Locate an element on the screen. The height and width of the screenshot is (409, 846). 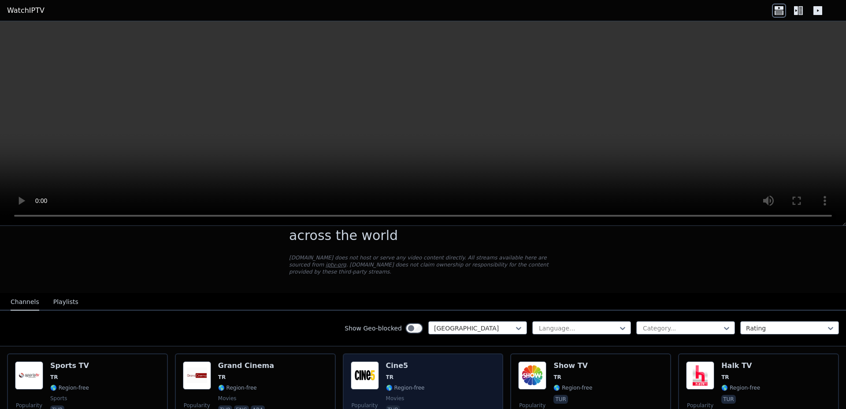
img: Sports TV is located at coordinates (29, 375).